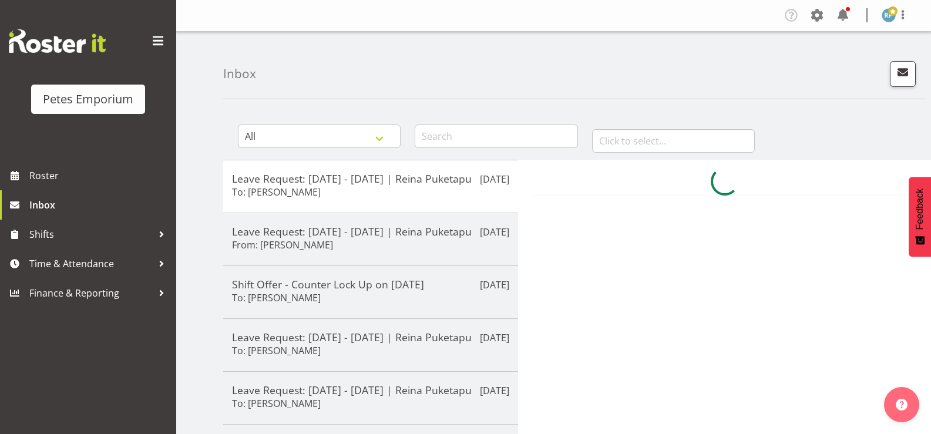  I want to click on span: Roster, so click(100, 176).